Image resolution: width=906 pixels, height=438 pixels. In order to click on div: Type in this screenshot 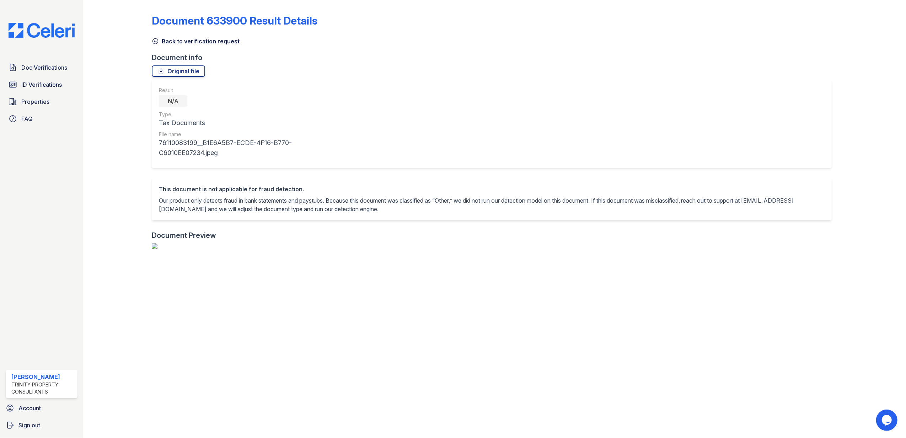, I will do `click(250, 114)`.